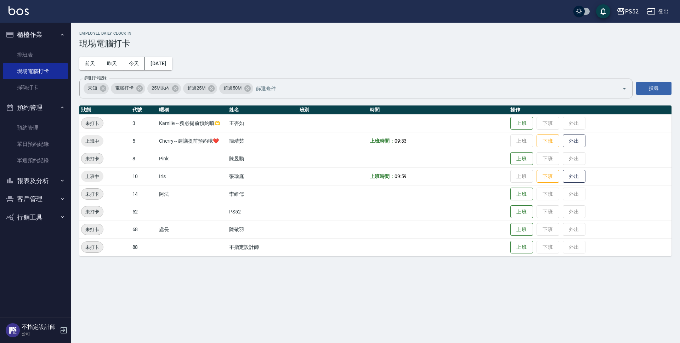 This screenshot has height=343, width=680. Describe the element at coordinates (192, 110) in the screenshot. I see `th: 暱稱` at that location.